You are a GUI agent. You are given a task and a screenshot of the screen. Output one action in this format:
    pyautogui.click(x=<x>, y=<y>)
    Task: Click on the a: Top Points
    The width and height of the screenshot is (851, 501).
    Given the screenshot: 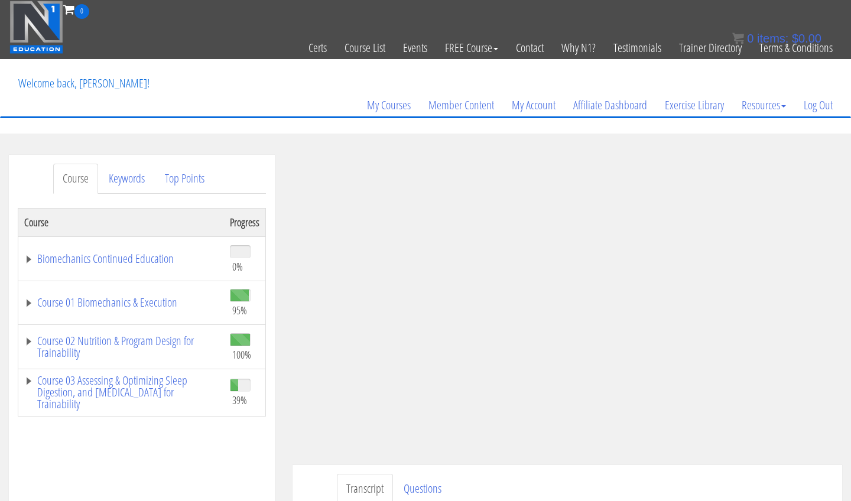 What is the action you would take?
    pyautogui.click(x=184, y=178)
    